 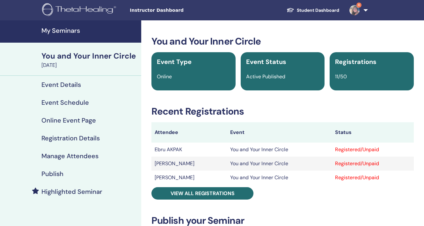 What do you see at coordinates (89, 56) in the screenshot?
I see `div: You and Your Inner Circle` at bounding box center [89, 56].